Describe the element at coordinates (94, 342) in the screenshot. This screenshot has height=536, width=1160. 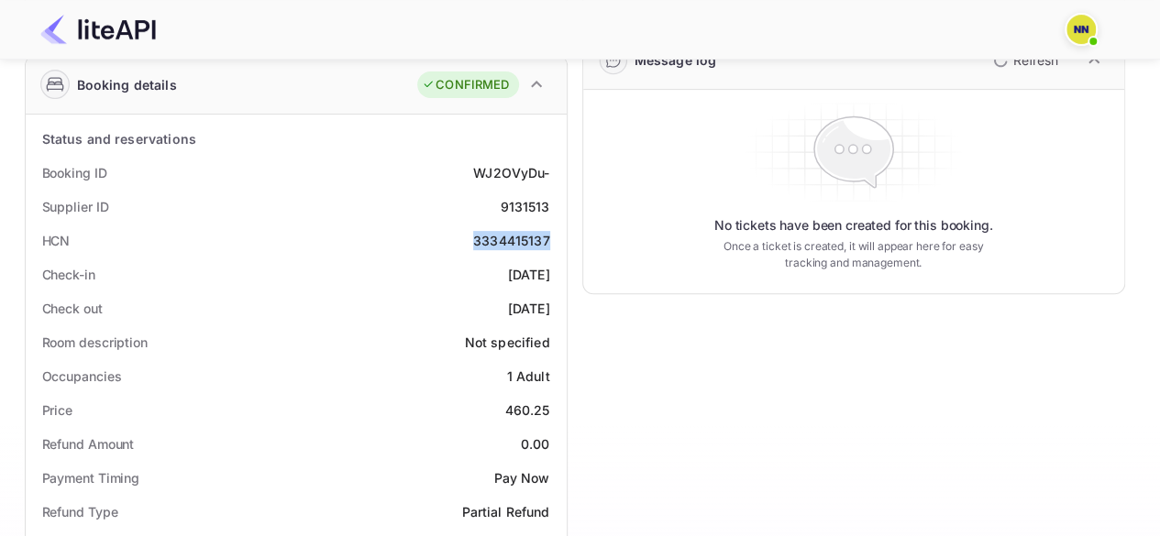
I see `div: Room description` at that location.